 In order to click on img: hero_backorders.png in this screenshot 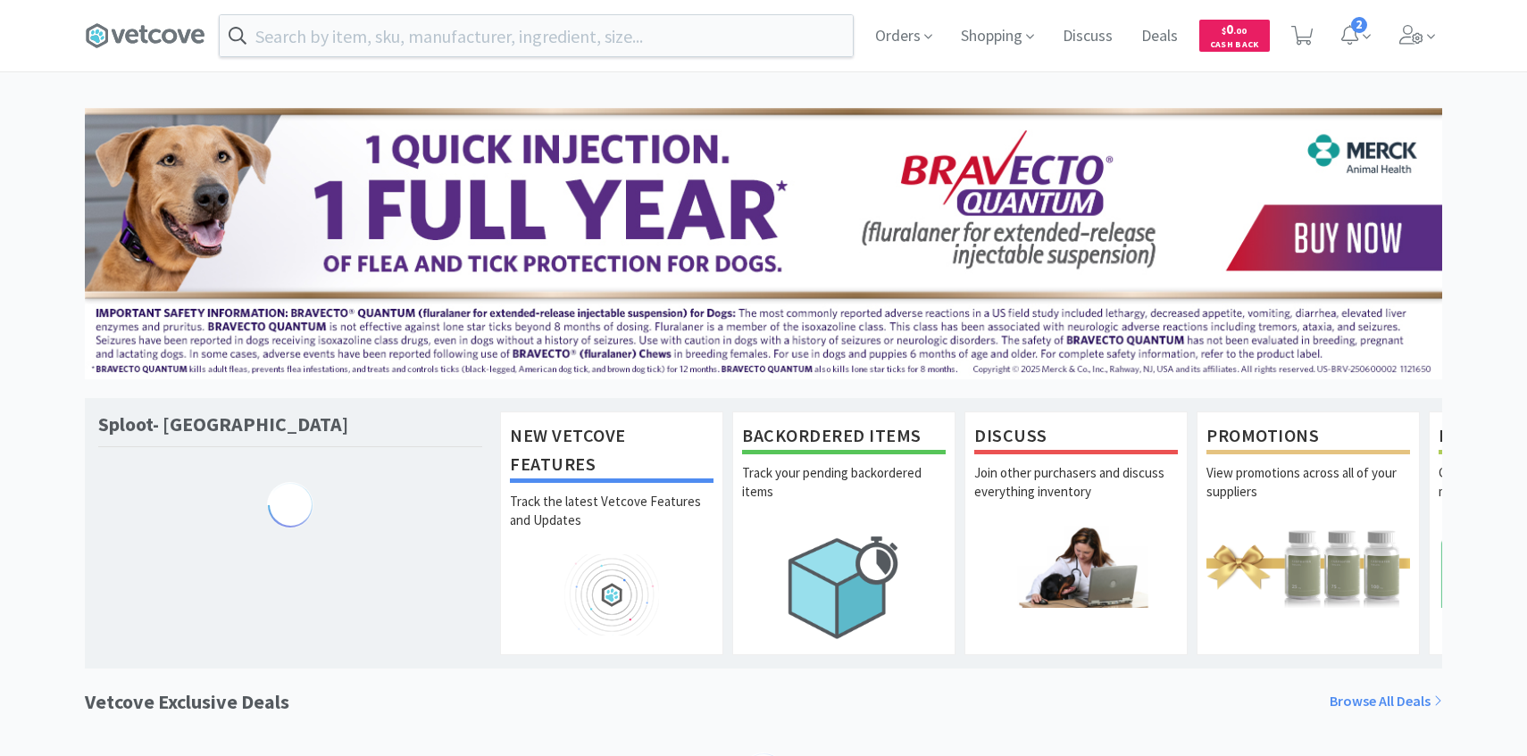, I will do `click(844, 587)`.